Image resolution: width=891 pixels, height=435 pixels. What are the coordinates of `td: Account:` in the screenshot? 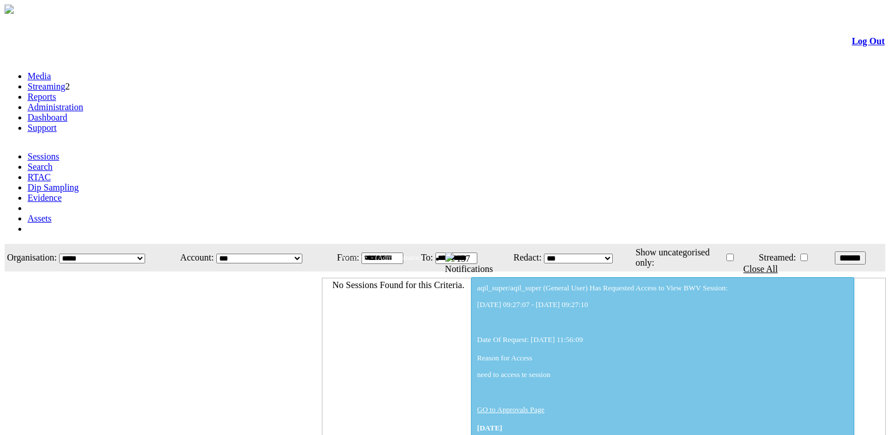 It's located at (192, 258).